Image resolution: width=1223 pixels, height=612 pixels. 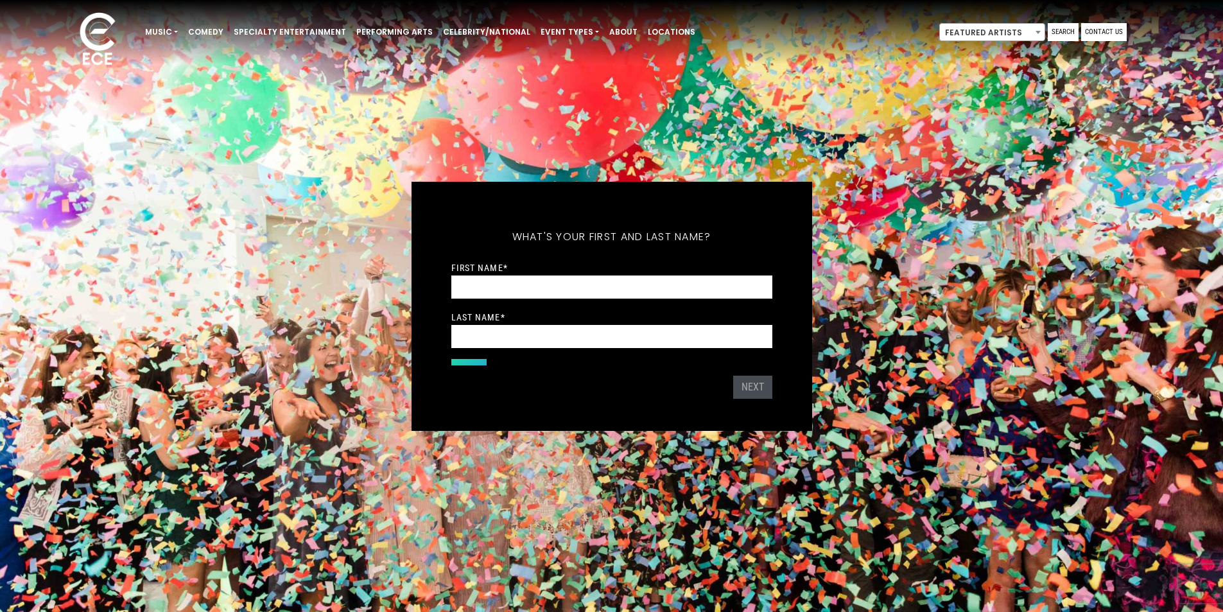 What do you see at coordinates (1063, 32) in the screenshot?
I see `a: Search` at bounding box center [1063, 32].